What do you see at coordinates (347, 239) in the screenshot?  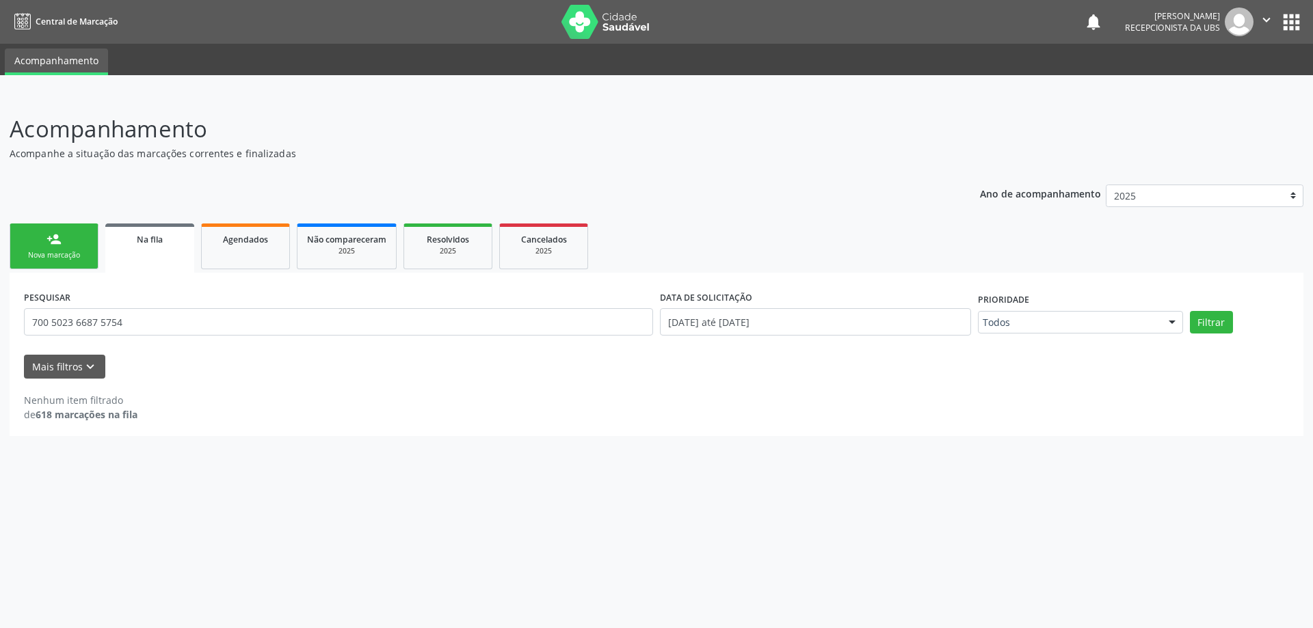 I see `span: Não compareceram` at bounding box center [347, 239].